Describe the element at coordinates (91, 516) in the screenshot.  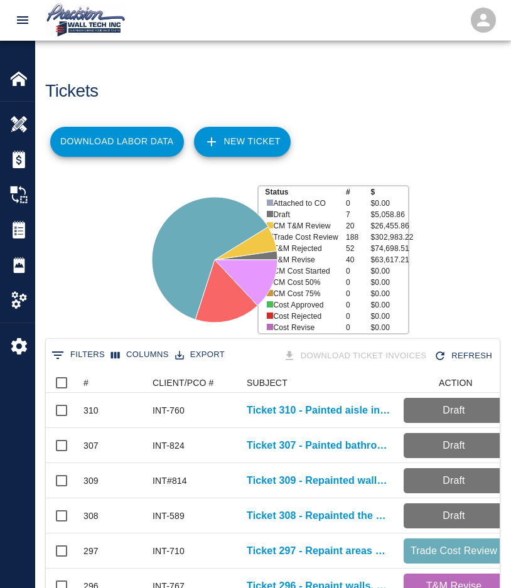
I see `div: 308` at that location.